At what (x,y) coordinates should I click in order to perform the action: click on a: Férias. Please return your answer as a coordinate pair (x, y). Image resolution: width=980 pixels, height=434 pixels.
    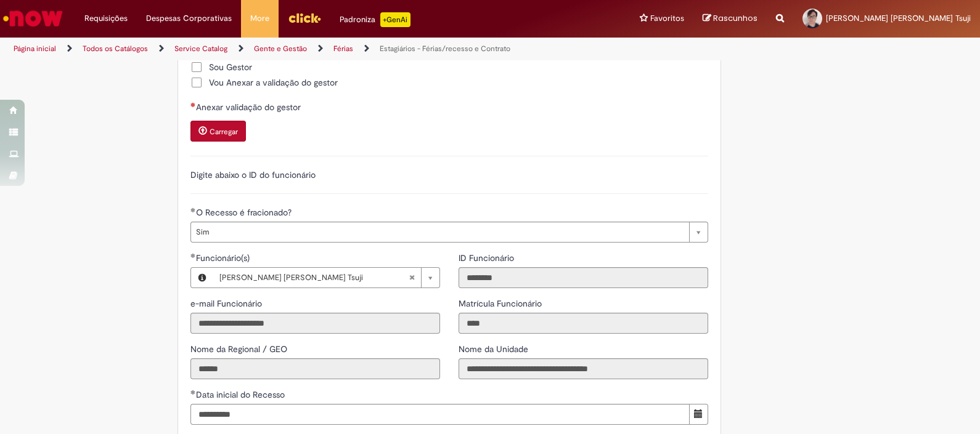
    Looking at the image, I should click on (343, 49).